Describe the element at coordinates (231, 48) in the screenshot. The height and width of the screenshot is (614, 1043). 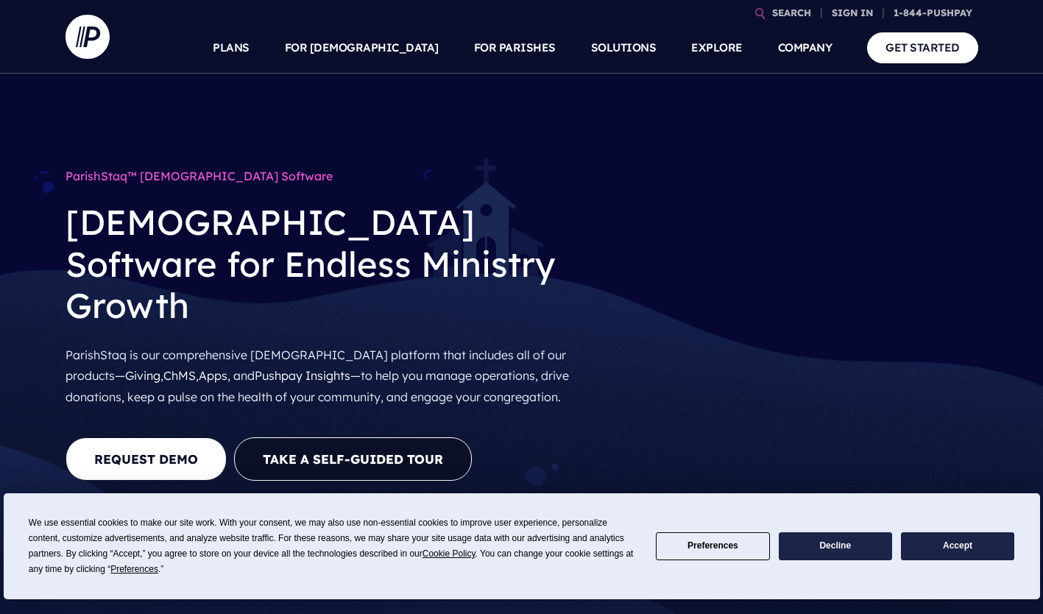
I see `a: PLANS` at that location.